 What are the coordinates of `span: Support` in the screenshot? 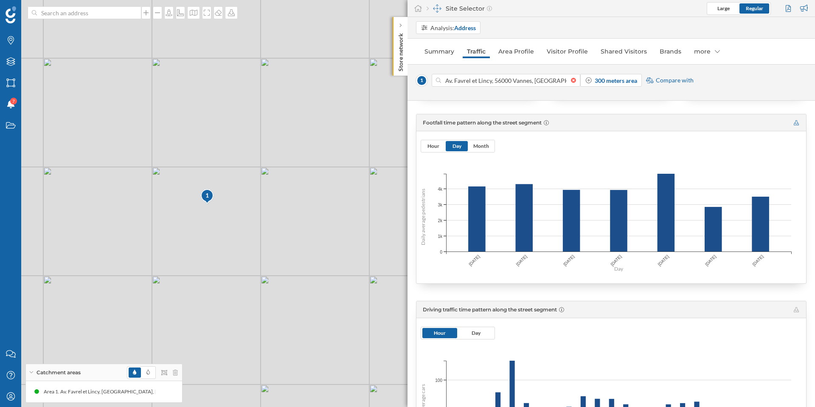 It's located at (33, 10).